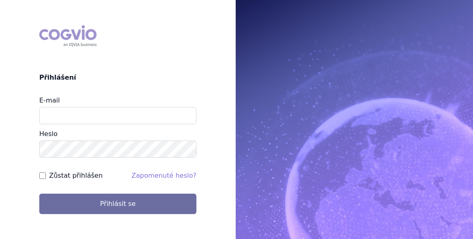  Describe the element at coordinates (118, 204) in the screenshot. I see `button: Přihlásit se` at that location.